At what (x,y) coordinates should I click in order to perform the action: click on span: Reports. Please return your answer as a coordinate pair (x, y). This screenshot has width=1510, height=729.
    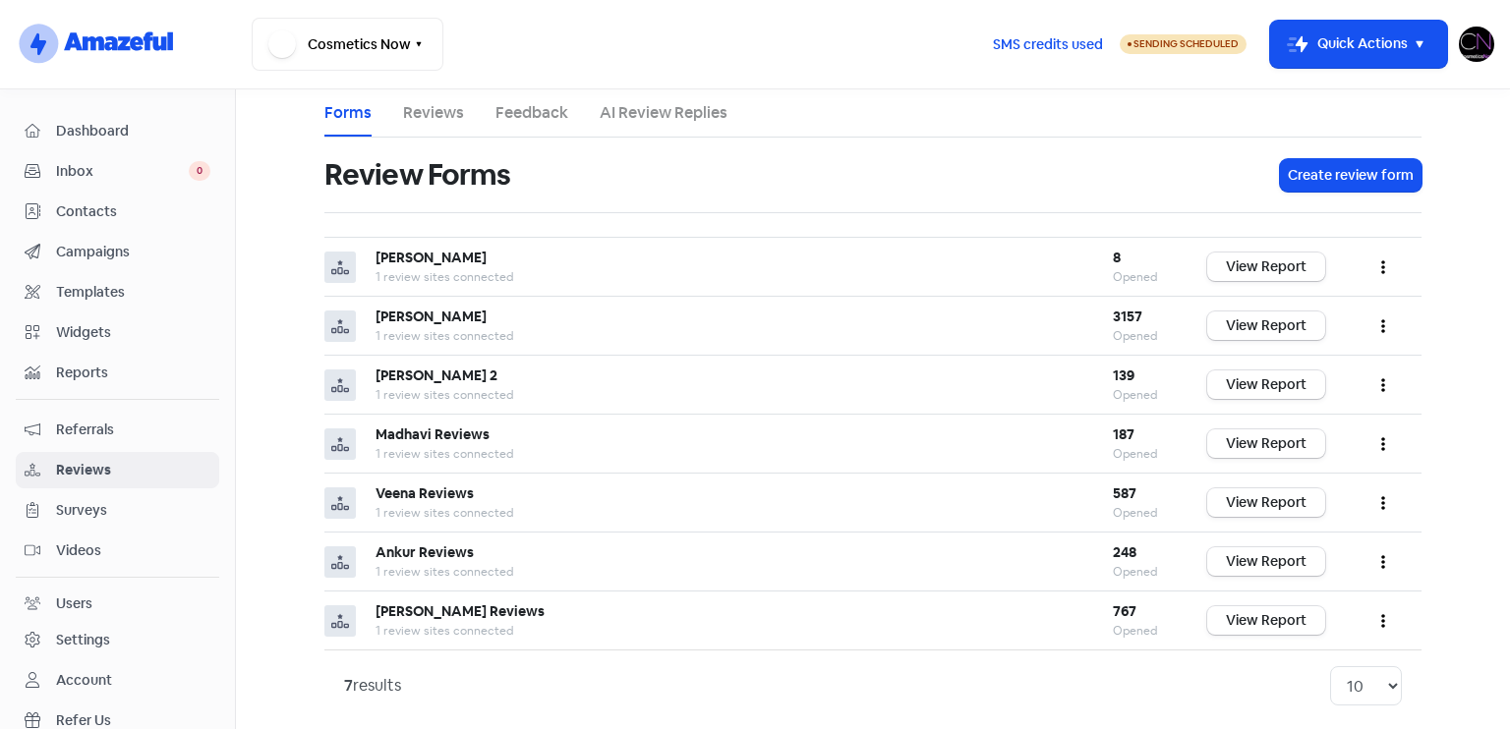
    Looking at the image, I should click on (133, 372).